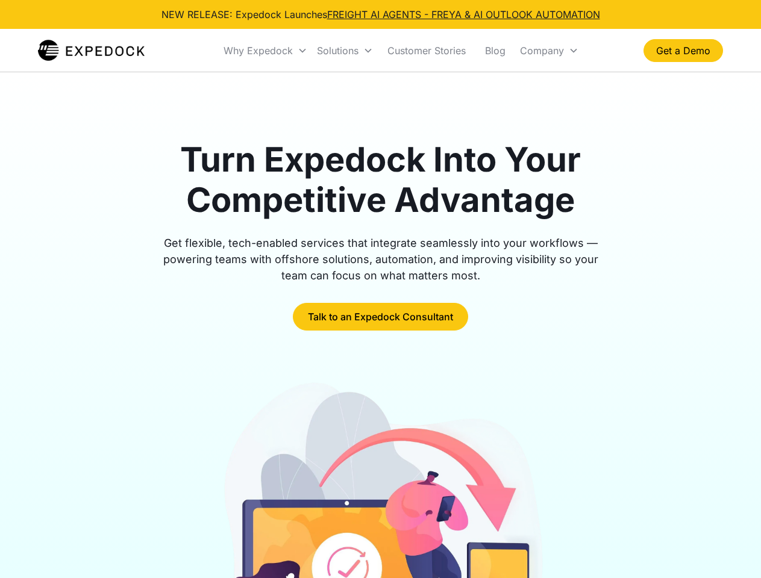  What do you see at coordinates (427, 51) in the screenshot?
I see `a: Customer Stories` at bounding box center [427, 51].